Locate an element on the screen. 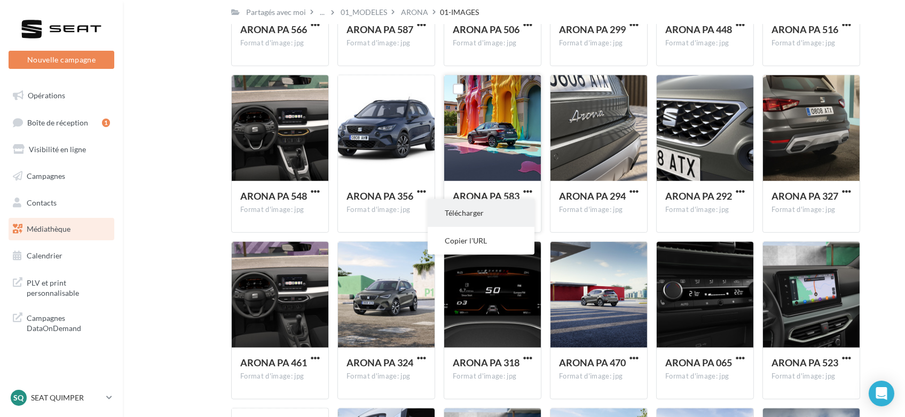 Image resolution: width=905 pixels, height=417 pixels. a: Boîte de réception1 is located at coordinates (61, 122).